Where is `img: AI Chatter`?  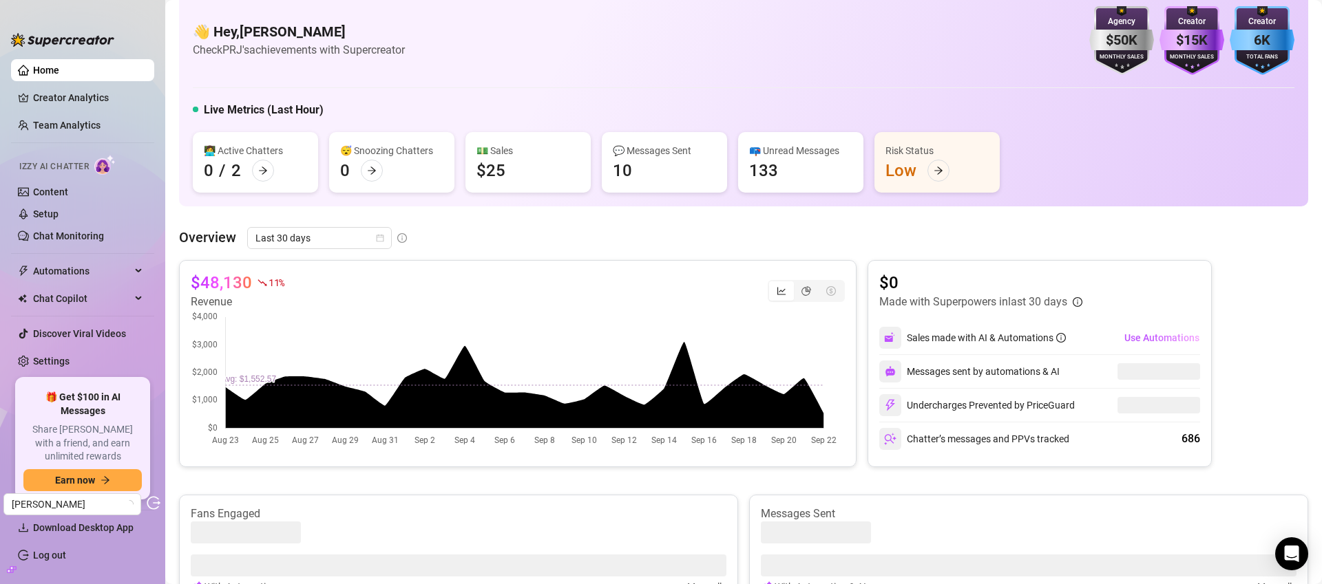
img: AI Chatter is located at coordinates (105, 165).